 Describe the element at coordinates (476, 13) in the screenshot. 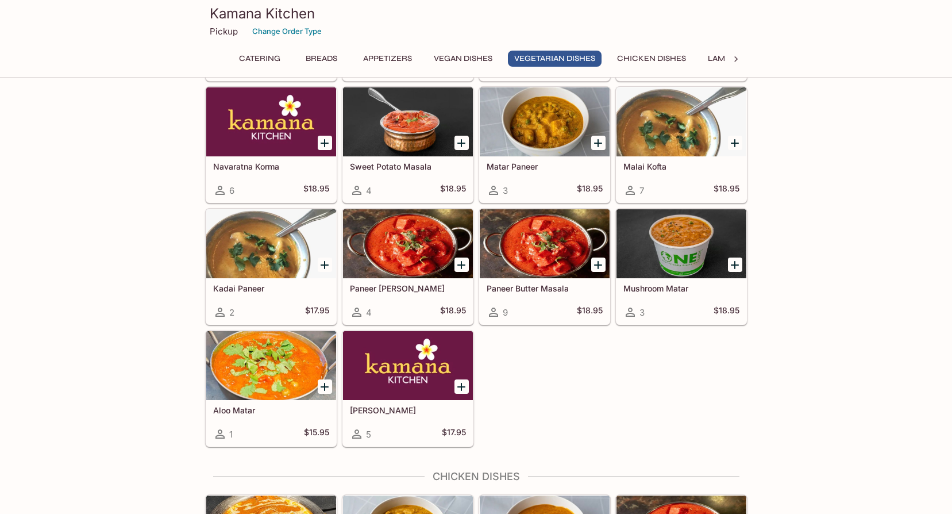

I see `h3: Kamana Kitchen` at that location.